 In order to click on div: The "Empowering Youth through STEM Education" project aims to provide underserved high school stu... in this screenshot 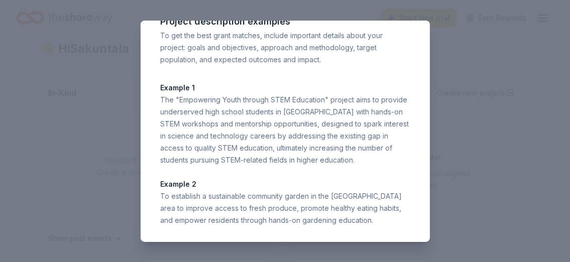, I will do `click(285, 130)`.